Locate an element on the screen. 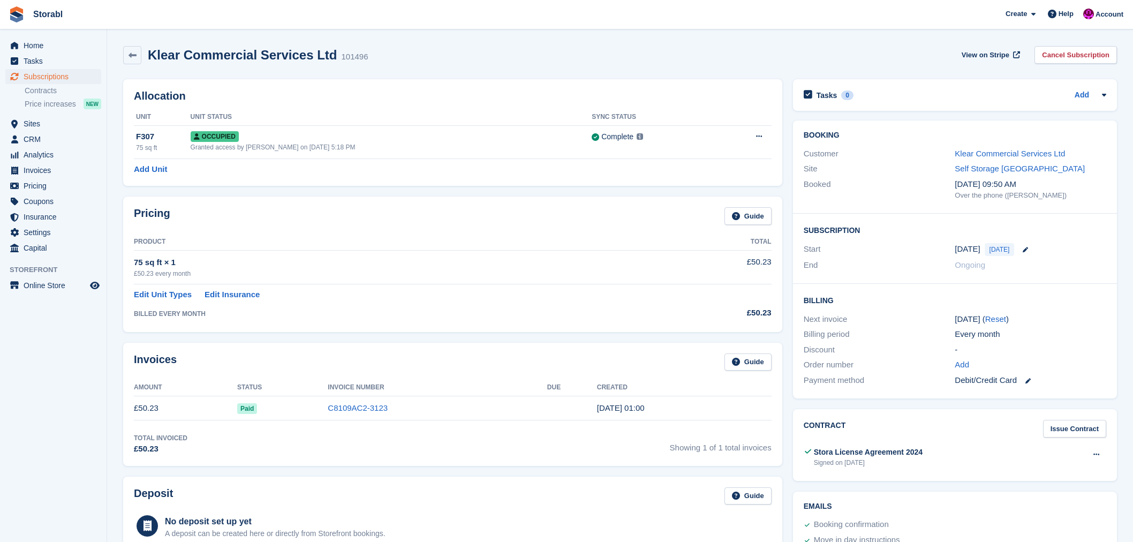  a: Storabl is located at coordinates (48, 14).